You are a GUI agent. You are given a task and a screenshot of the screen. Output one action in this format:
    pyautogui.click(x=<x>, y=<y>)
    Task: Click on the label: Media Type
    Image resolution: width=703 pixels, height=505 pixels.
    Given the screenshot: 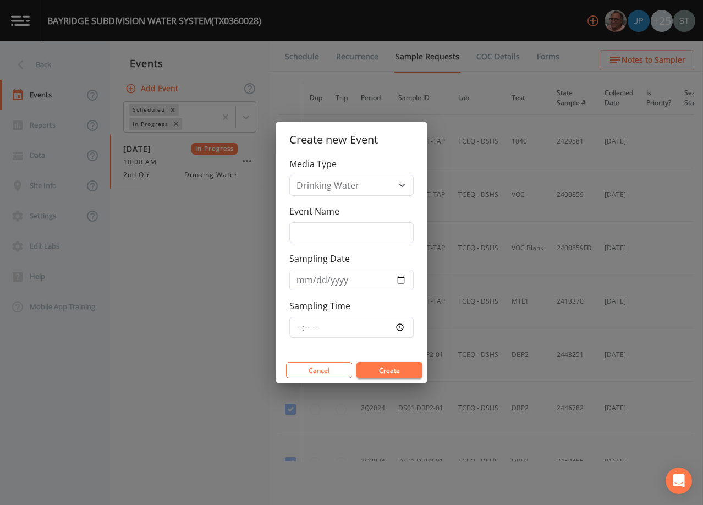 What is the action you would take?
    pyautogui.click(x=313, y=164)
    